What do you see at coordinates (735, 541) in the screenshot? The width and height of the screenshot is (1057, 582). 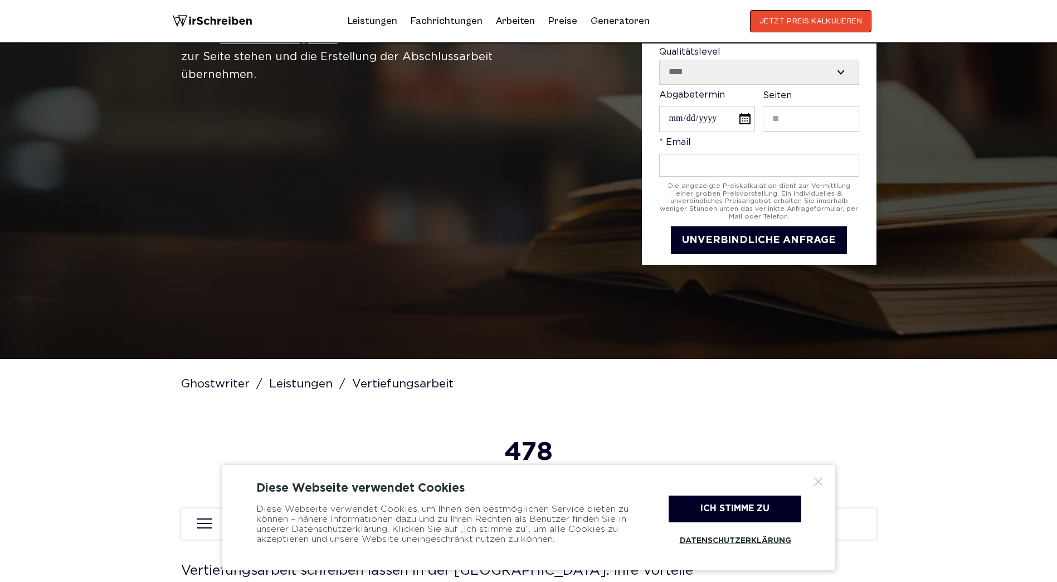 I see `a: Datenschutzerklärung` at bounding box center [735, 541].